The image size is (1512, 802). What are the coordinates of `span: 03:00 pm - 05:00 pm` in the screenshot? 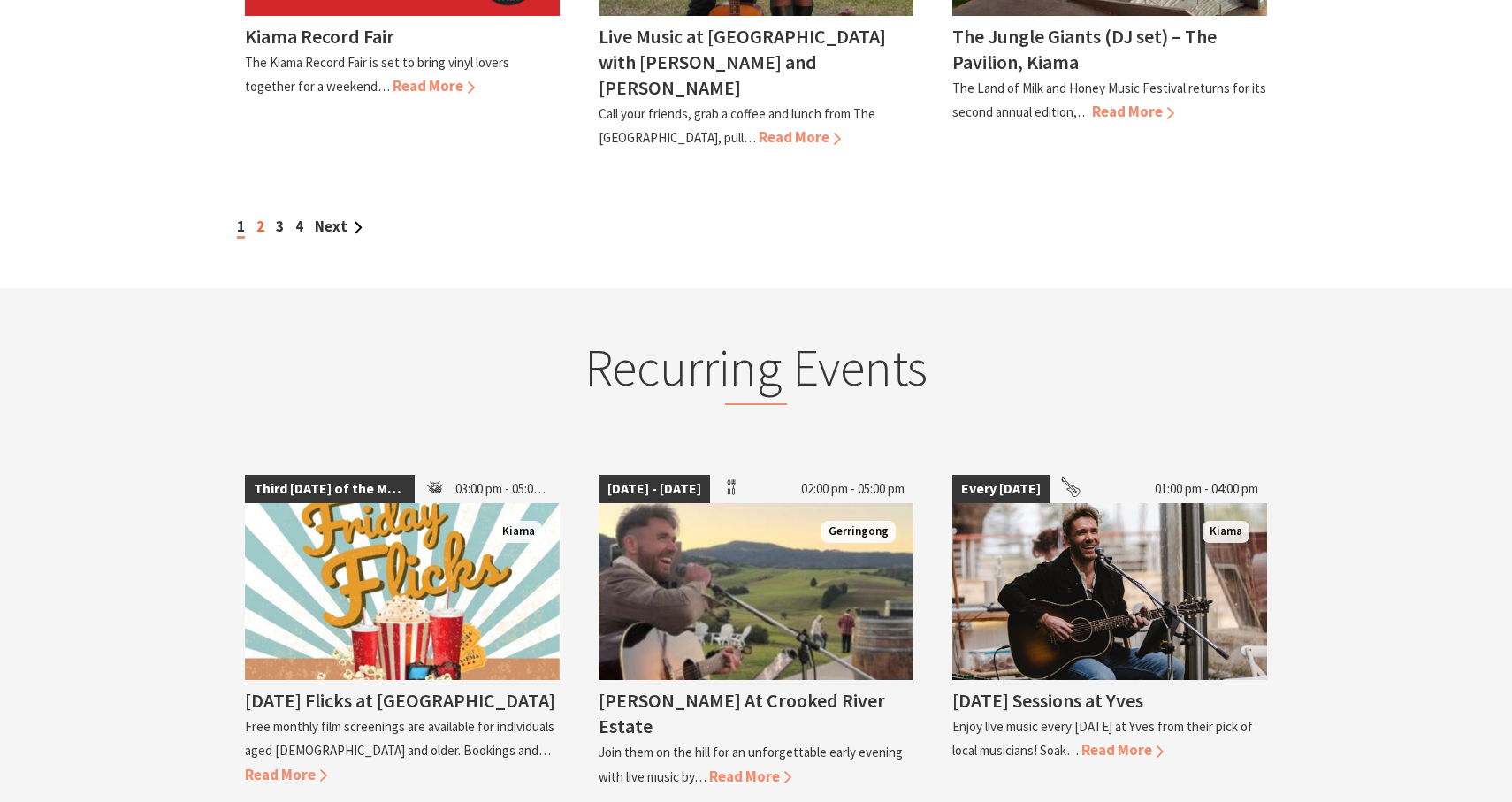 It's located at (503, 490).